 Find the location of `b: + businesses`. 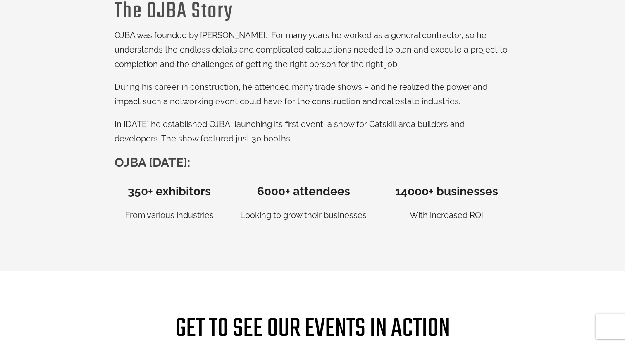

b: + businesses is located at coordinates (446, 191).